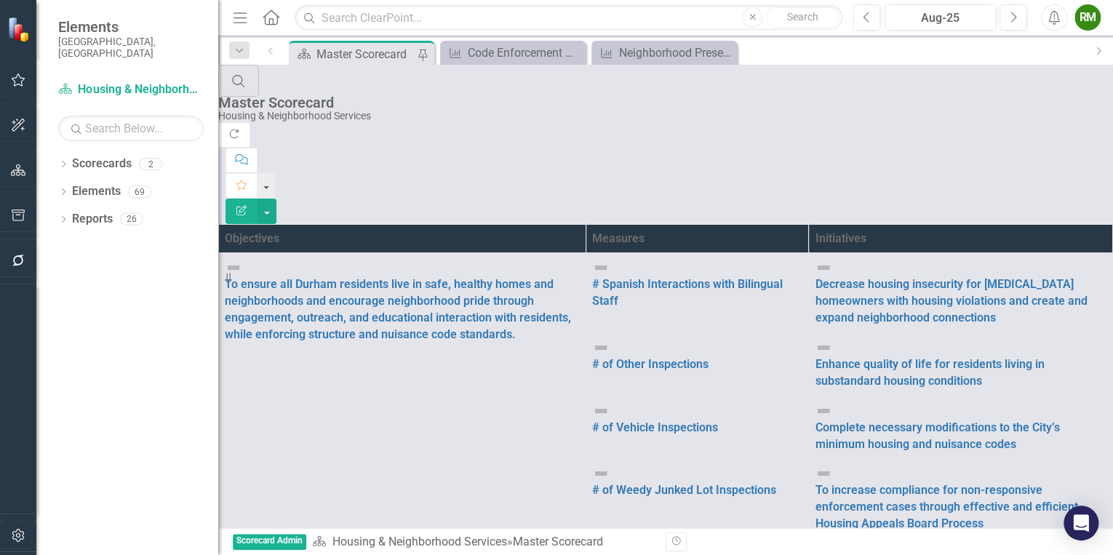 The image size is (1113, 555). What do you see at coordinates (687, 292) in the screenshot?
I see `a: # Spanish Interactions with Bilingual Staff` at bounding box center [687, 292].